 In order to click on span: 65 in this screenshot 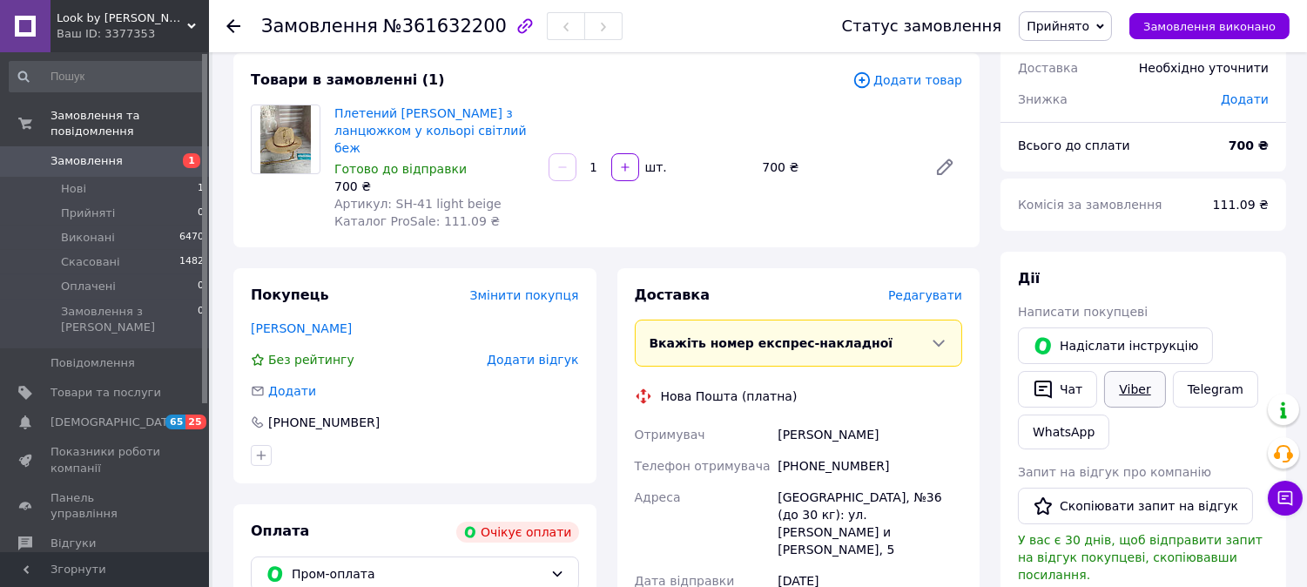, I will do `click(175, 421)`.